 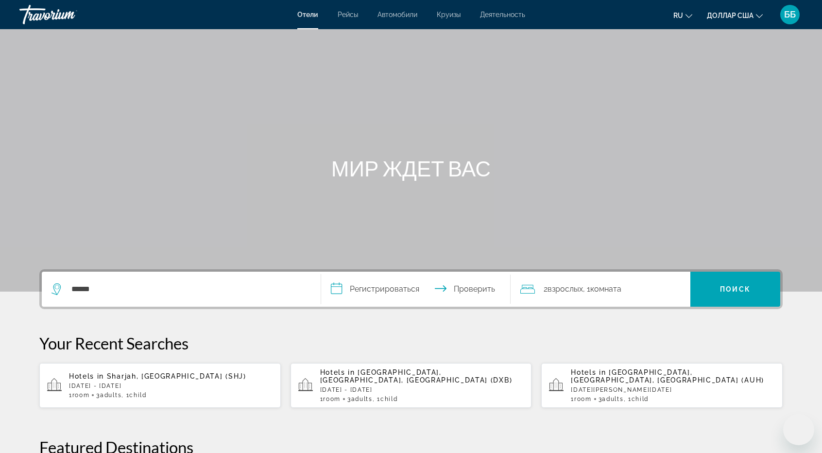 What do you see at coordinates (586, 288) in the screenshot?
I see `font: , 1` at bounding box center [586, 288].